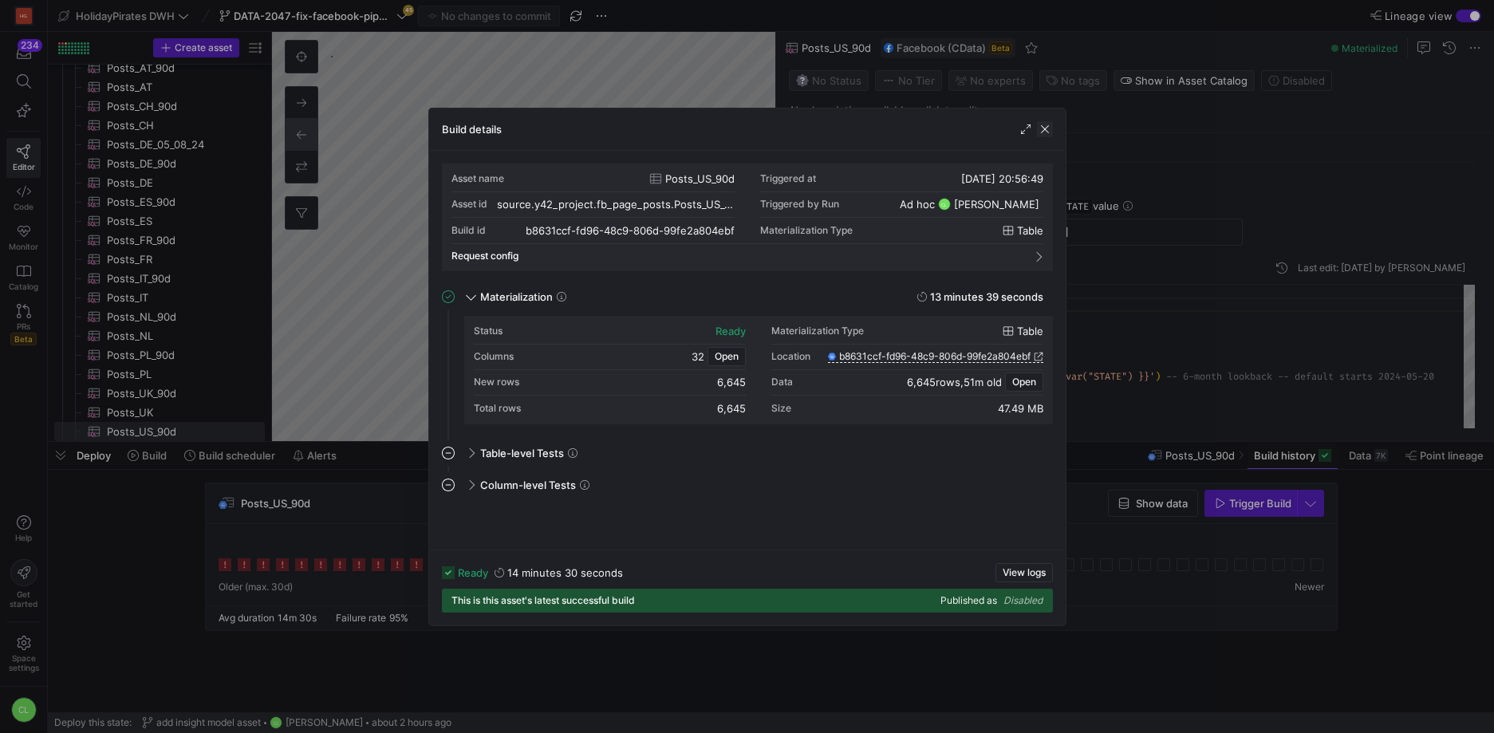 The image size is (1494, 733). I want to click on div: 47.49 MB, so click(1020, 408).